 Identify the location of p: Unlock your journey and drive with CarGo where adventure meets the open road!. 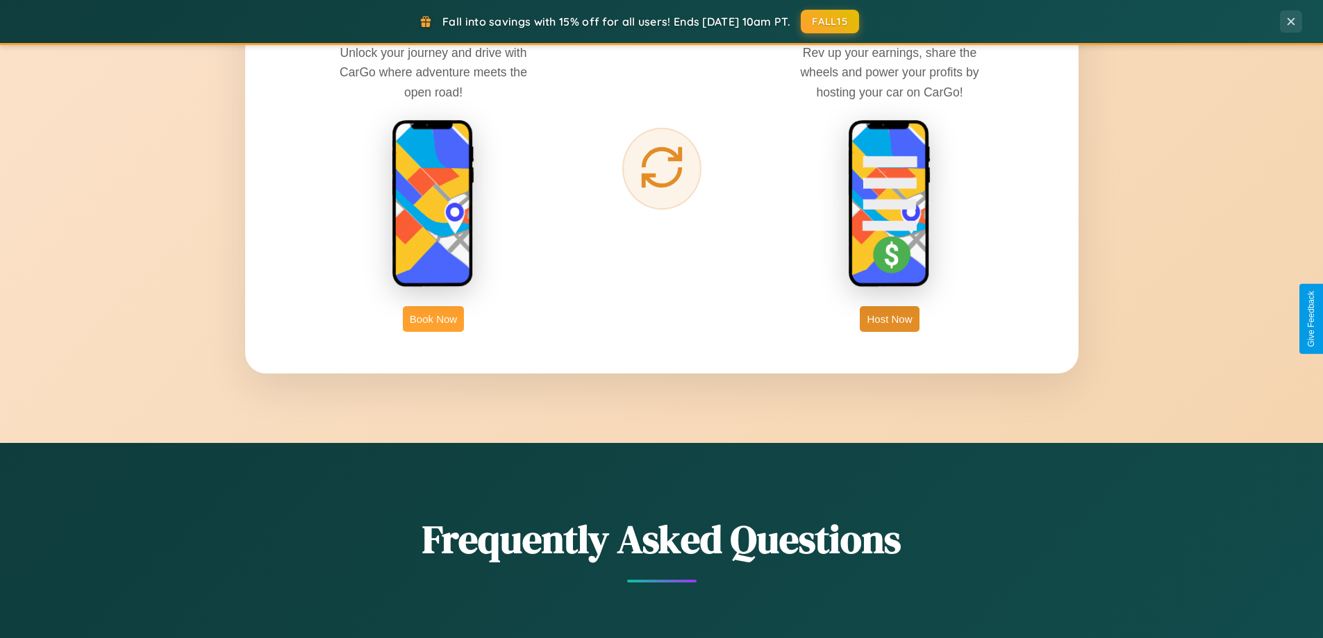
(433, 72).